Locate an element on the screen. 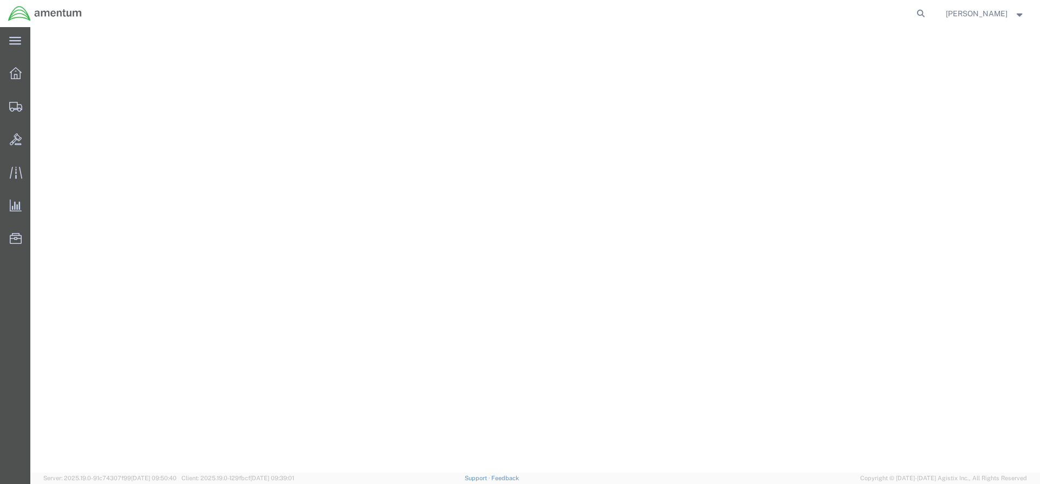 Image resolution: width=1040 pixels, height=484 pixels. a: Feedback is located at coordinates (505, 478).